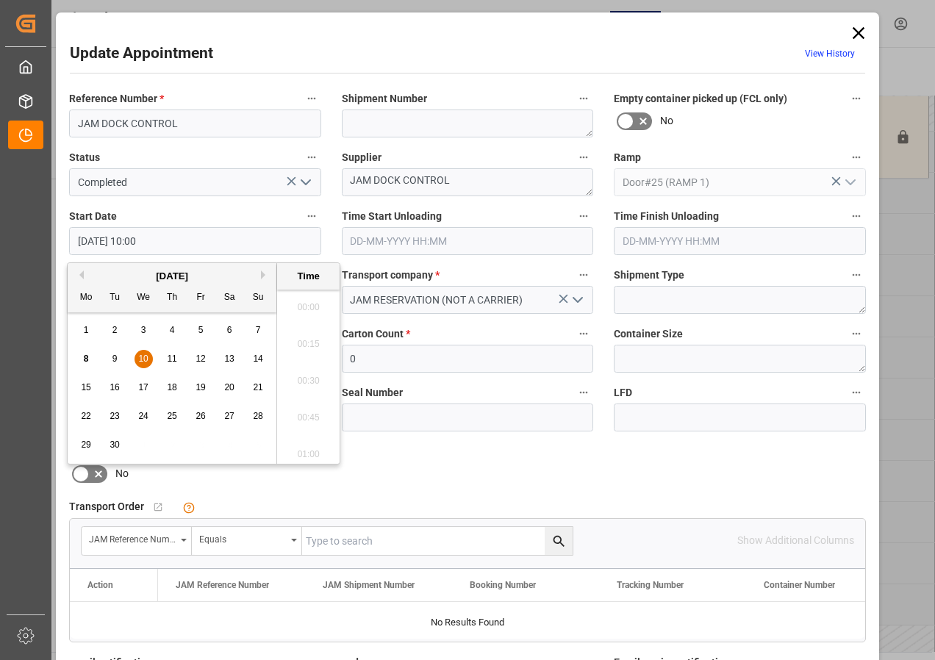 This screenshot has width=935, height=660. What do you see at coordinates (856, 393) in the screenshot?
I see `button: LFD` at bounding box center [856, 393].